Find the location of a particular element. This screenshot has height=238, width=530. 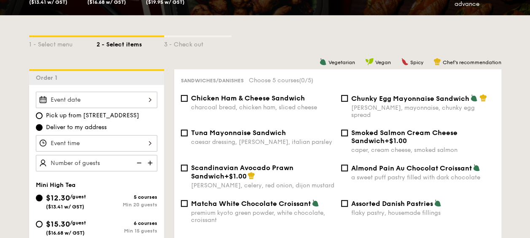

input: Chicken Ham & Cheese Sandwichcharcoal bread, chicken ham, sliced cheese is located at coordinates (184, 98).